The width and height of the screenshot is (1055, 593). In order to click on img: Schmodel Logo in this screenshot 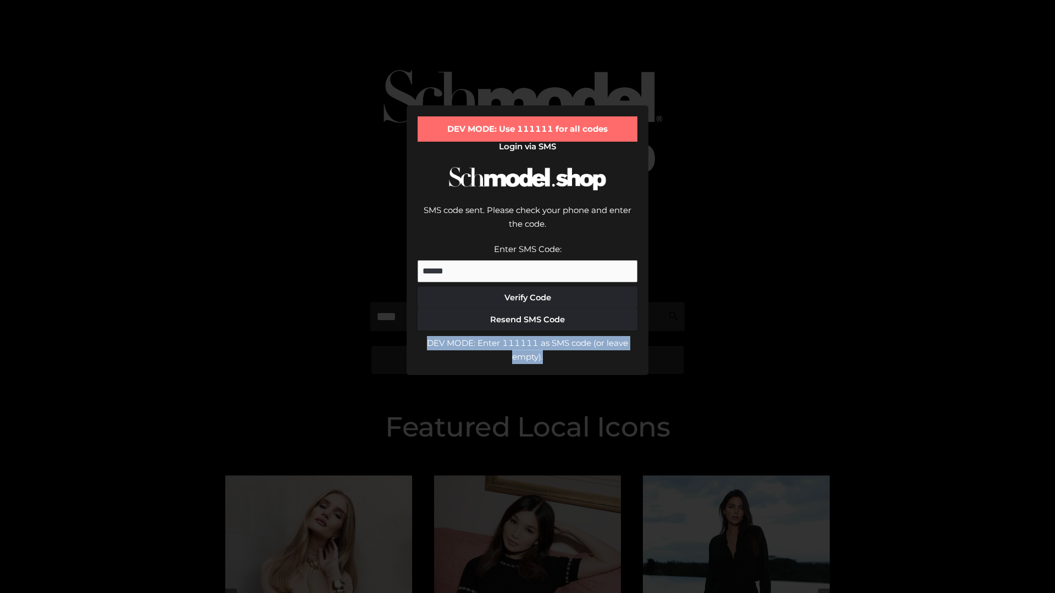, I will do `click(527, 179)`.